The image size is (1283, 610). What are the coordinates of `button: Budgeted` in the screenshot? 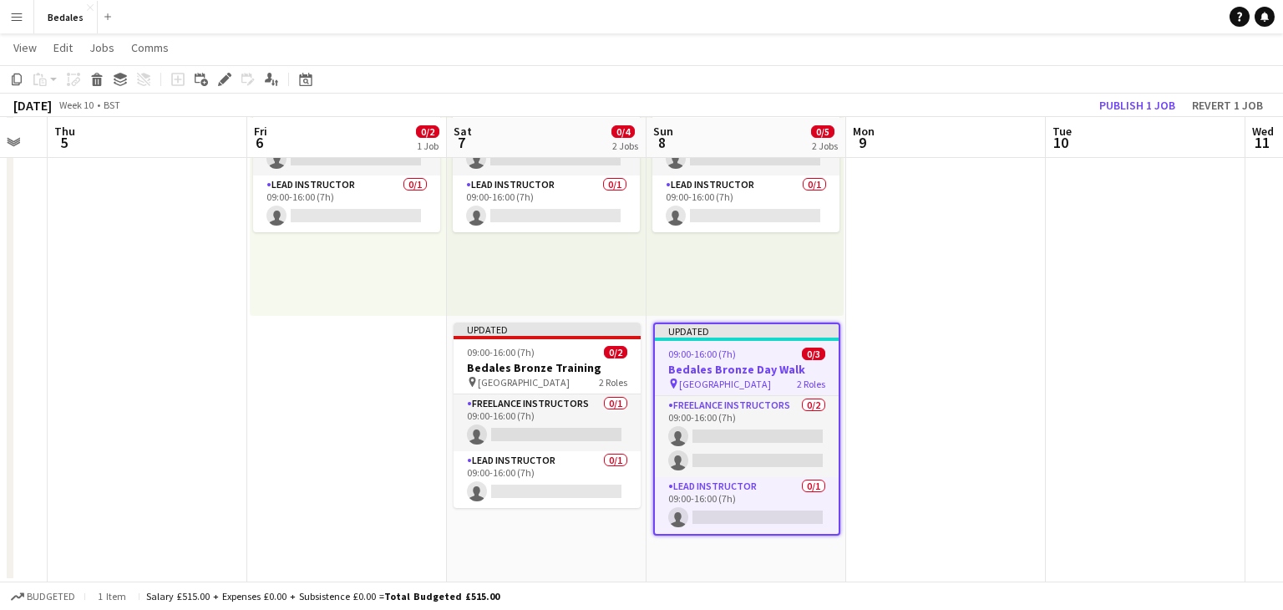 It's located at (43, 596).